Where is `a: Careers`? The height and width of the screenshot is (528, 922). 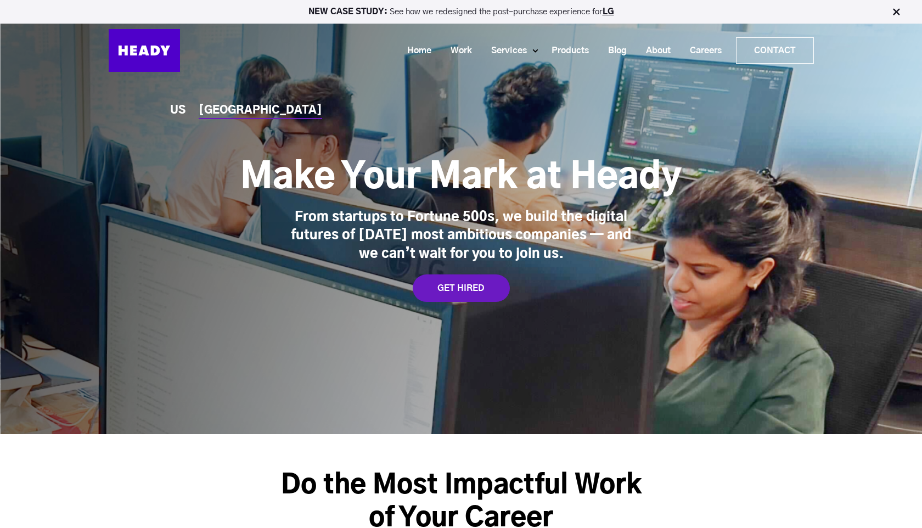 a: Careers is located at coordinates (701, 50).